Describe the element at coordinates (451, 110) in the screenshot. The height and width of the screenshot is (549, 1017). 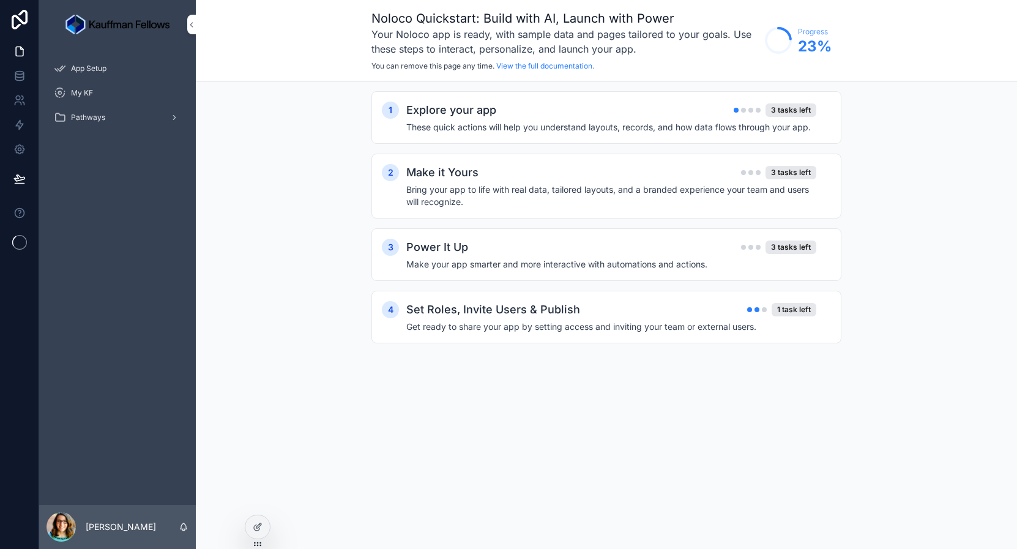
I see `h2: Explore your app` at that location.